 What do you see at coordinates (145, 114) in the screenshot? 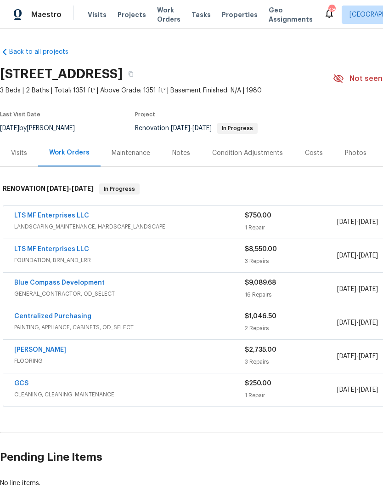
I see `span: Project` at bounding box center [145, 114].